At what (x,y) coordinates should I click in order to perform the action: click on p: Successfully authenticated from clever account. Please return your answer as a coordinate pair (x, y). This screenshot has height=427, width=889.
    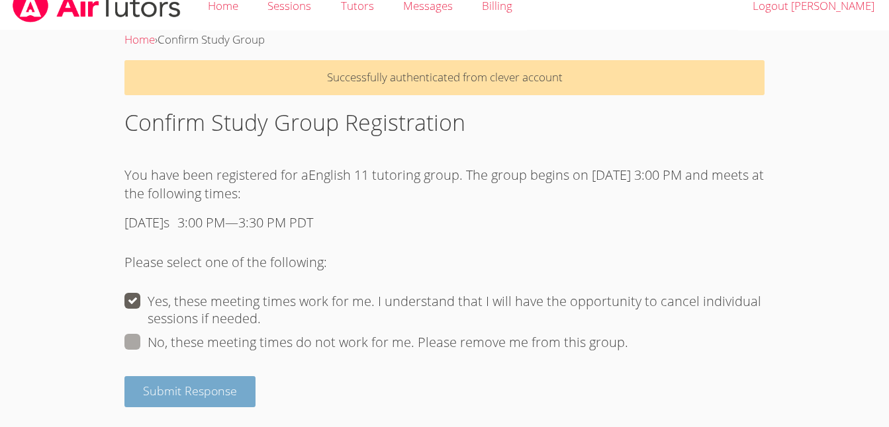
    Looking at the image, I should click on (444, 77).